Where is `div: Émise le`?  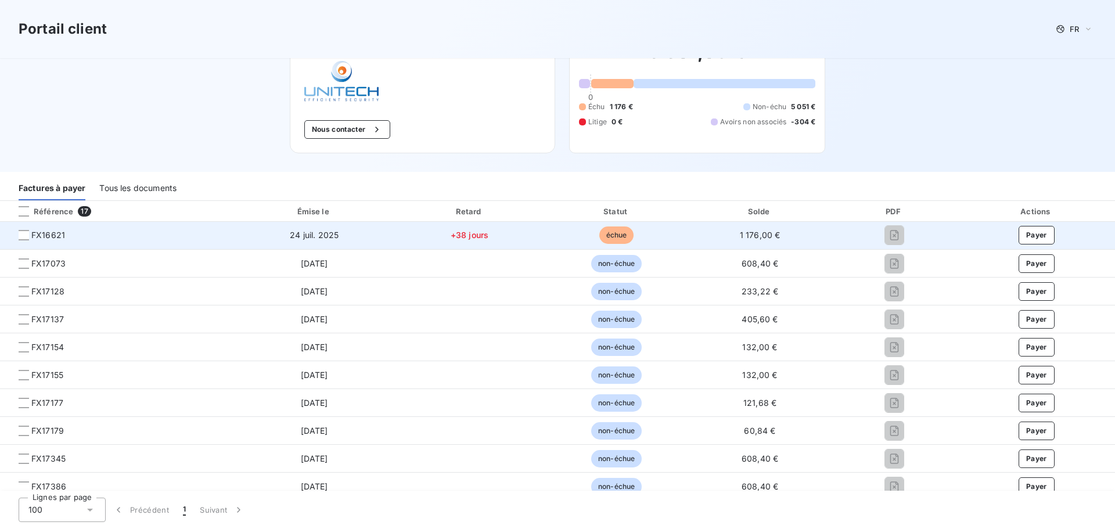 div: Émise le is located at coordinates (314, 211).